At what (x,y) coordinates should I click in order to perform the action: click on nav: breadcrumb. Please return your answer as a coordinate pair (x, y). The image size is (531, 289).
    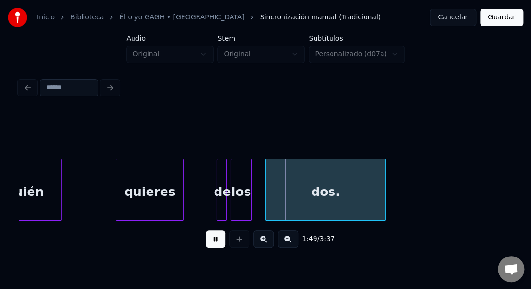
    Looking at the image, I should click on (209, 17).